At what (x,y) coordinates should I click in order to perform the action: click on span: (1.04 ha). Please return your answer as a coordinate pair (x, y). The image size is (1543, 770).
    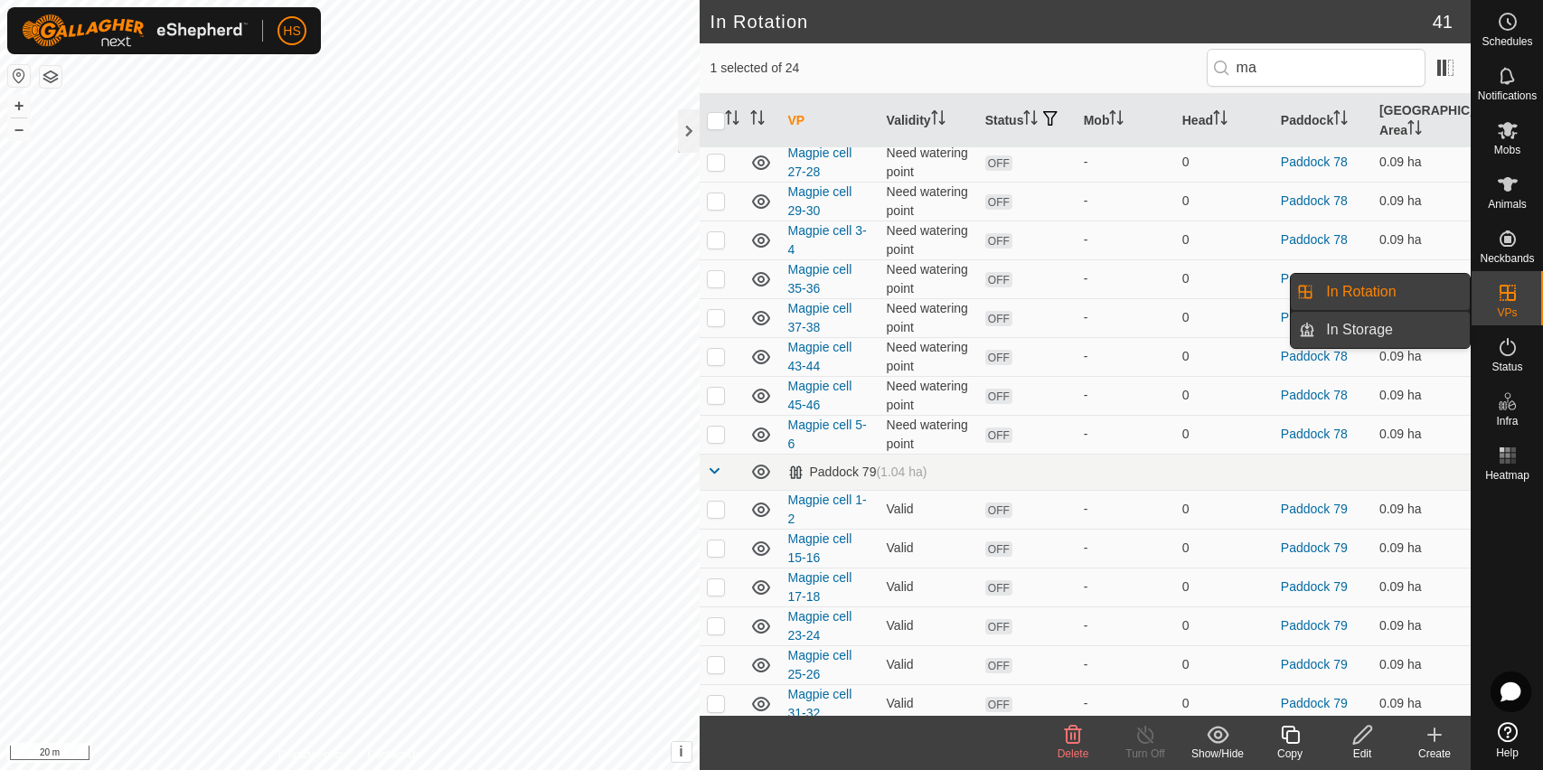
    Looking at the image, I should click on (901, 472).